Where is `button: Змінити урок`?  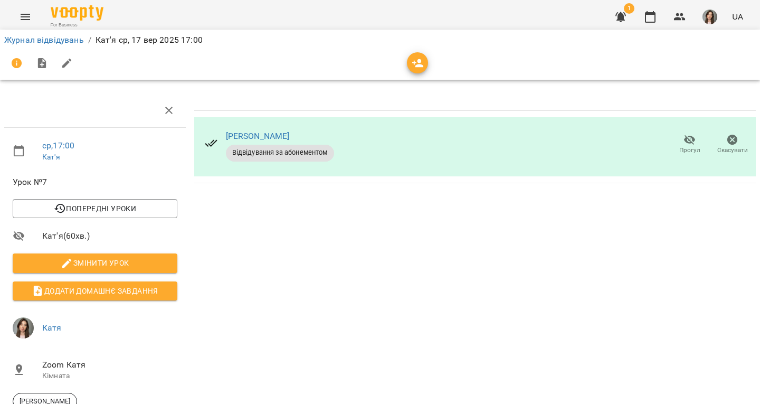 button: Змінити урок is located at coordinates (95, 263).